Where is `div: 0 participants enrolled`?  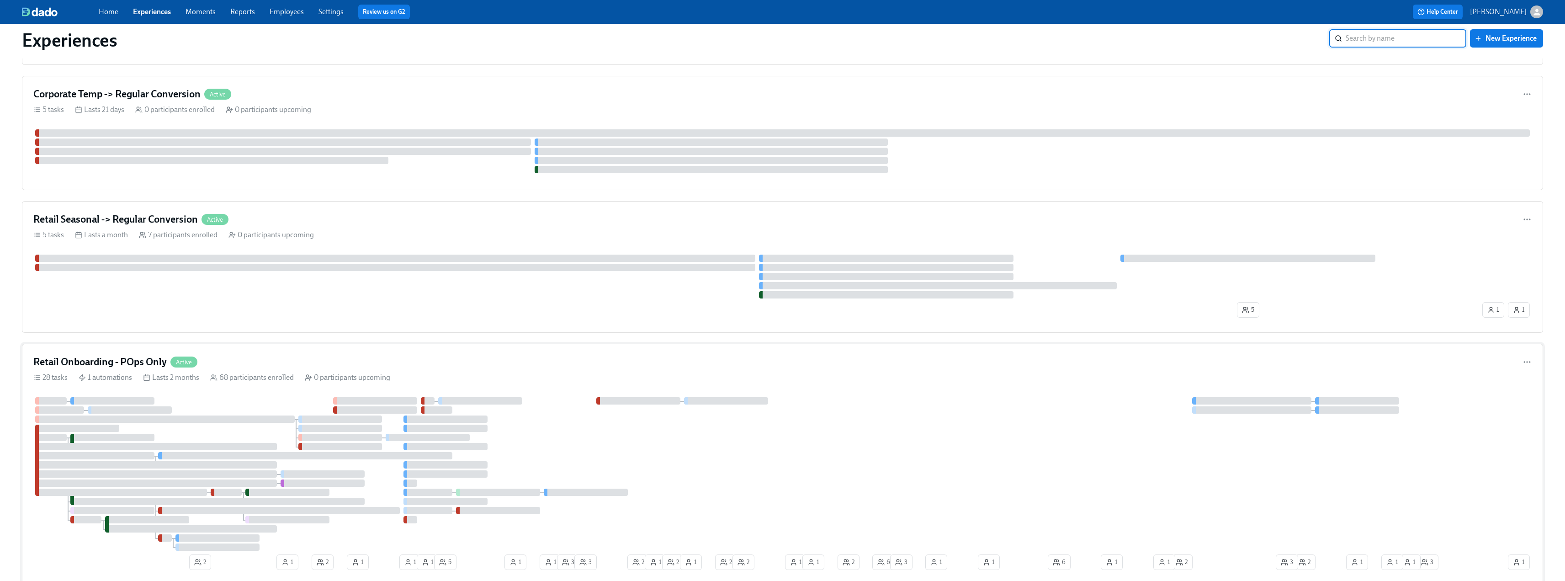 div: 0 participants enrolled is located at coordinates (175, 110).